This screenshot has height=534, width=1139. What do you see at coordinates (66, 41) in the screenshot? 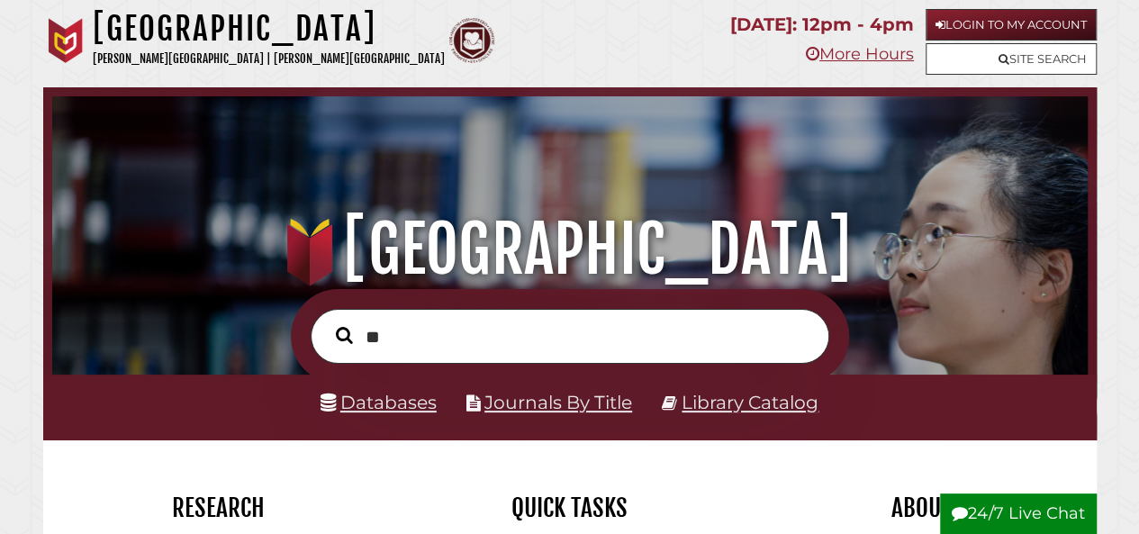
I see `img: Calvin University` at bounding box center [66, 41].